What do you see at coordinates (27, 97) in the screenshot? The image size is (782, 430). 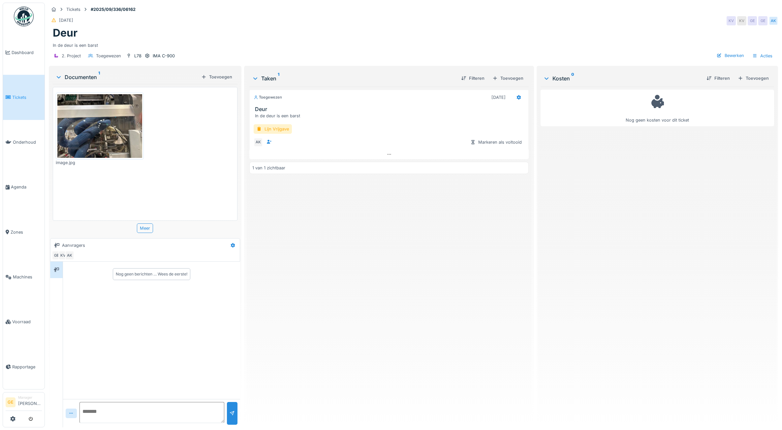 I see `span: Tickets` at bounding box center [27, 97].